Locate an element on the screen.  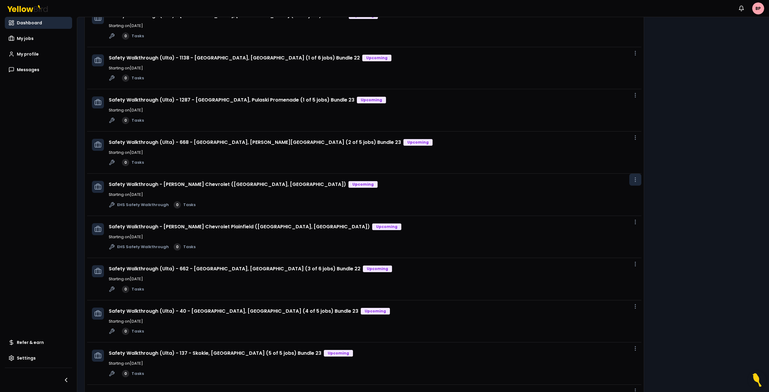
span: Refer & earn is located at coordinates (30, 342).